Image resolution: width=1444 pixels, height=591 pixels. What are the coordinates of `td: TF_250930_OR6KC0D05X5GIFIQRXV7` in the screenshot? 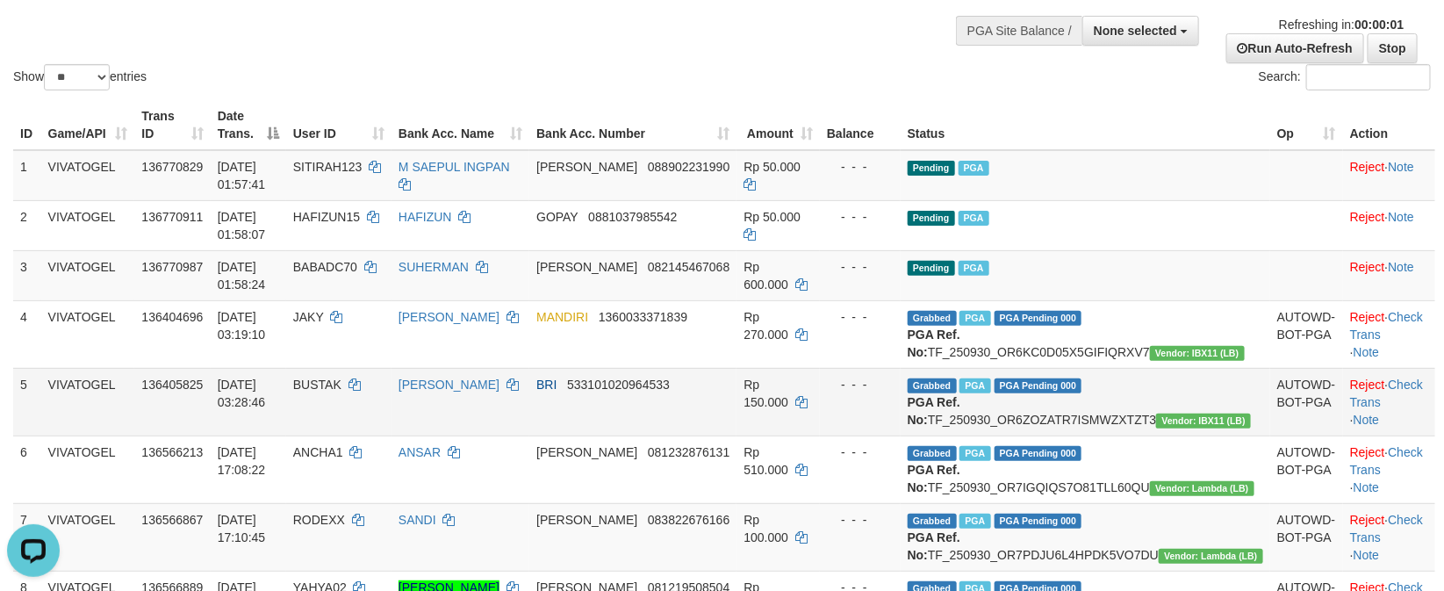 It's located at (1085, 333).